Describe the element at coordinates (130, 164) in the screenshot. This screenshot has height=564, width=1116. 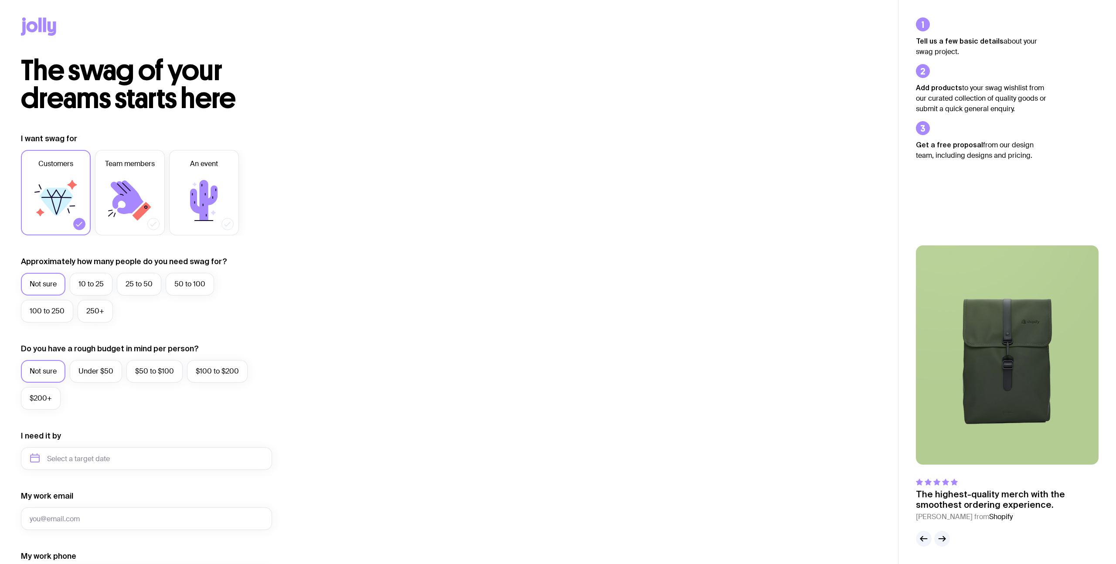
I see `span: Team members` at that location.